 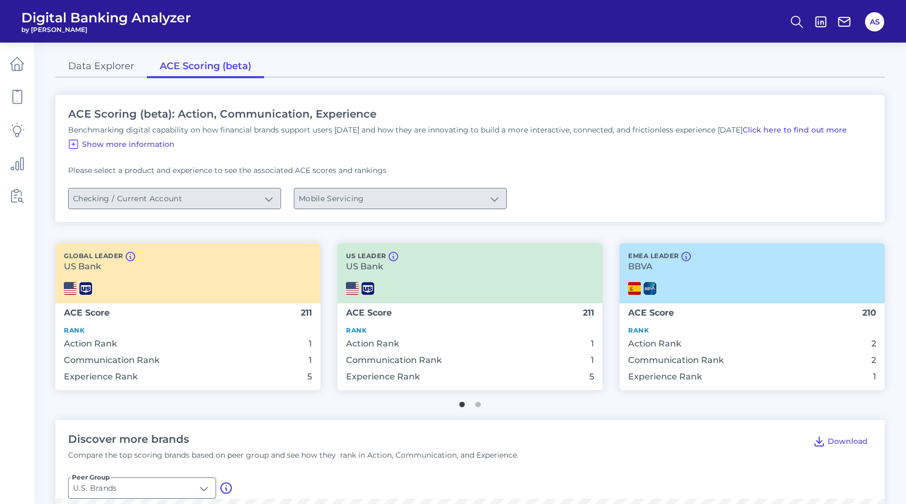 I want to click on p: EMEA Leader, so click(x=654, y=256).